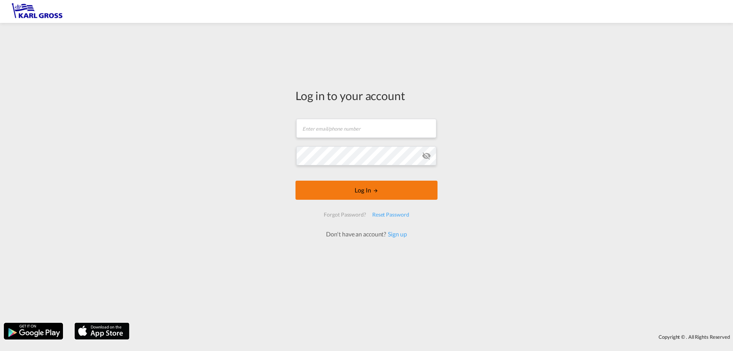  What do you see at coordinates (433, 337) in the screenshot?
I see `div: Copyright © . All Rights Reserved` at bounding box center [433, 337].